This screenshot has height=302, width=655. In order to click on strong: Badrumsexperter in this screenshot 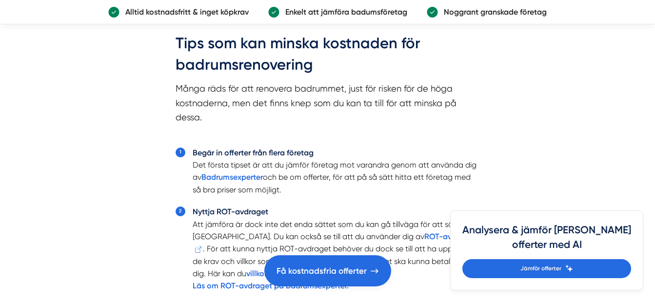, I will do `click(232, 177)`.